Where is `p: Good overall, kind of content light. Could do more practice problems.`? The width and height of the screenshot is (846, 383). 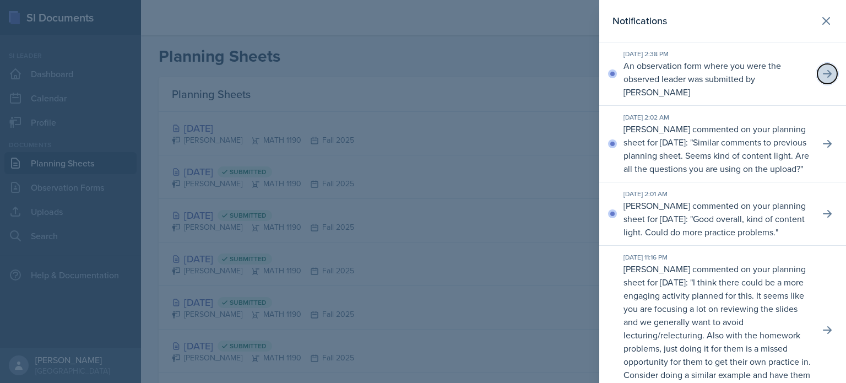
p: Good overall, kind of content light. Could do more practice problems. is located at coordinates (714, 225).